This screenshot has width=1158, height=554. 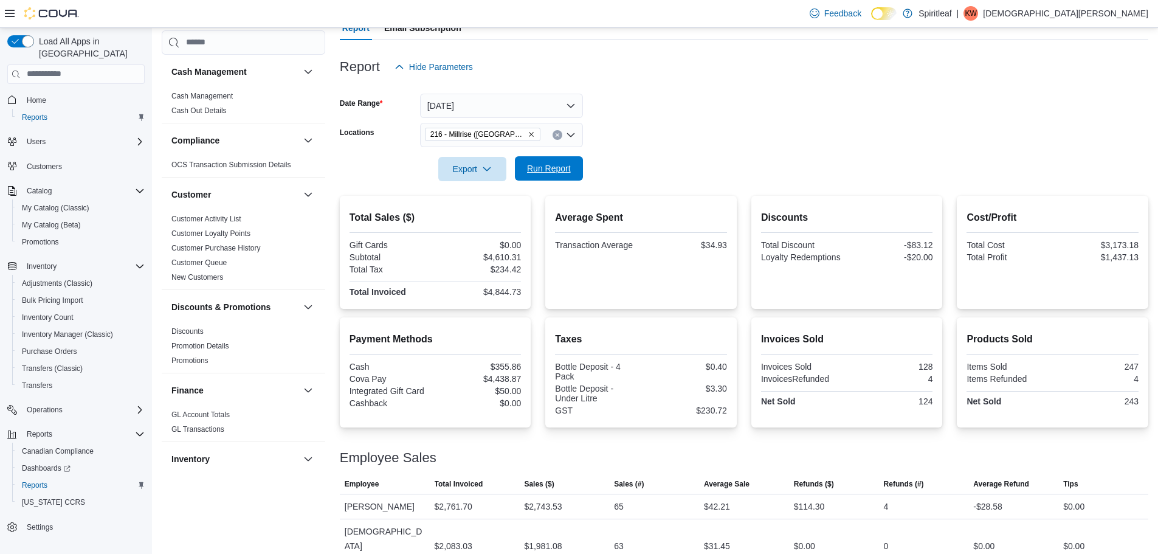 What do you see at coordinates (835, 13) in the screenshot?
I see `a: Feedback` at bounding box center [835, 13].